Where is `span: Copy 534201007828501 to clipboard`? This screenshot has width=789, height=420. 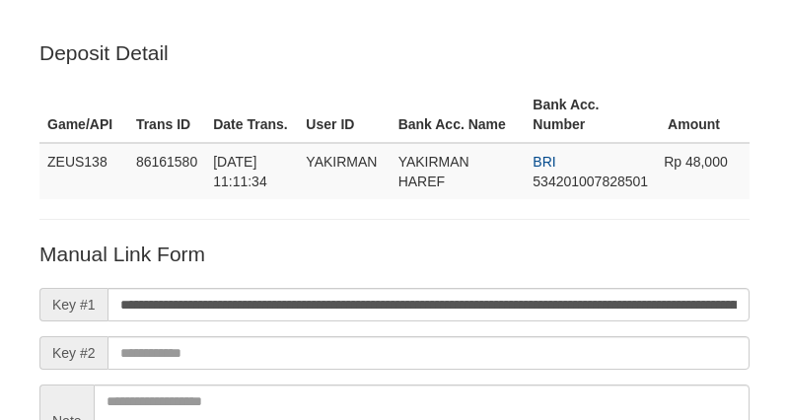
span: Copy 534201007828501 to clipboard is located at coordinates (590, 182).